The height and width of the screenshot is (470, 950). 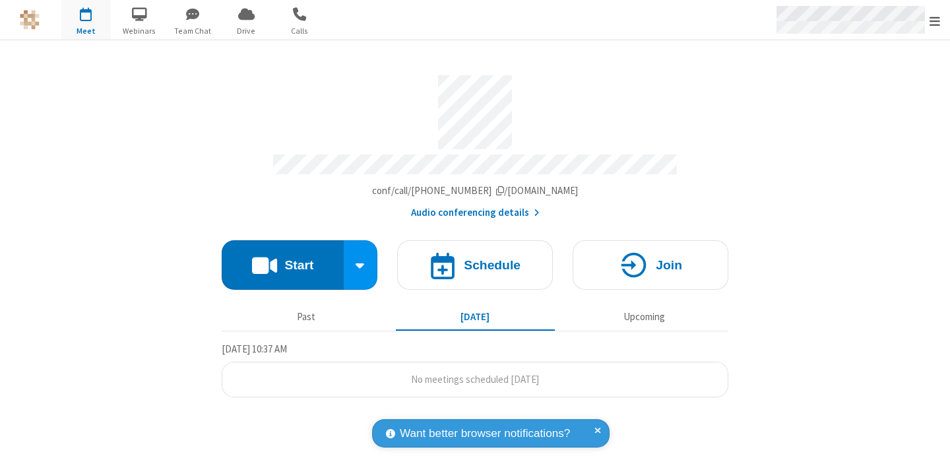 What do you see at coordinates (475, 190) in the screenshot?
I see `span: Copy my meeting room link` at bounding box center [475, 190].